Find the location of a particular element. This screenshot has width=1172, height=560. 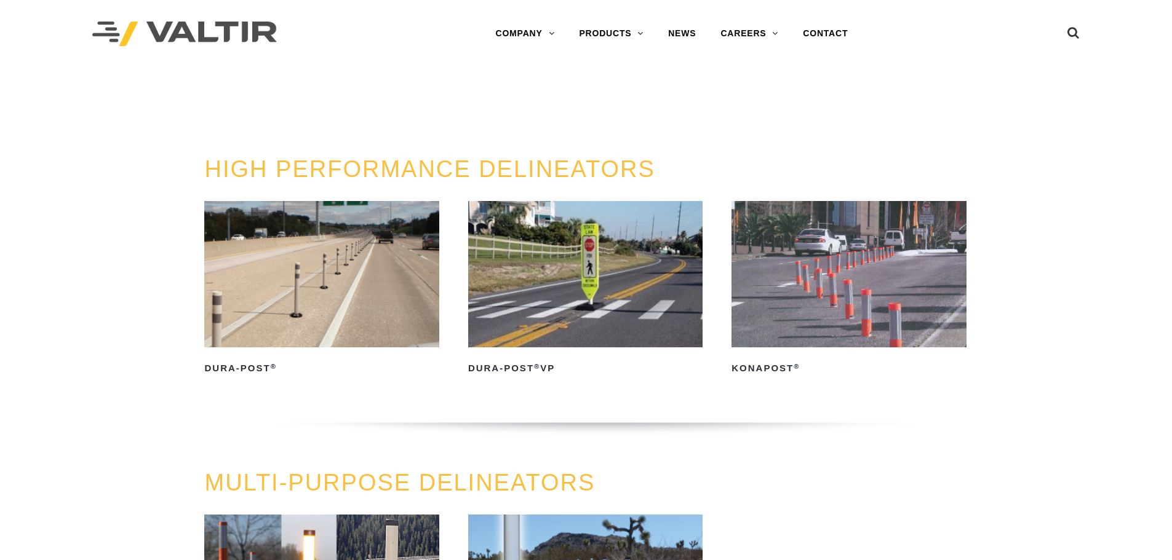

a: MULTI-PURPOSE DELINEATORS is located at coordinates (399, 483).